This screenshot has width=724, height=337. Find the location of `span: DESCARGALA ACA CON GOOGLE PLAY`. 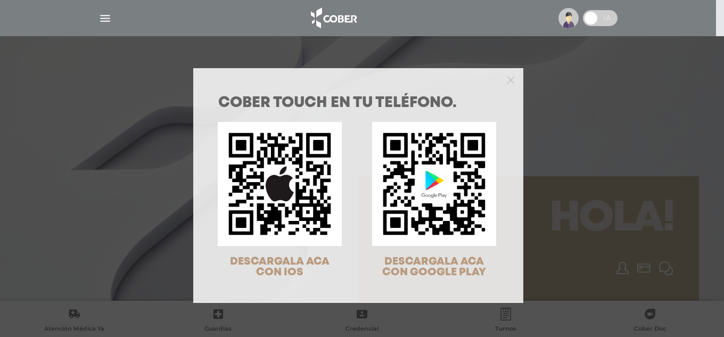

span: DESCARGALA ACA CON GOOGLE PLAY is located at coordinates (434, 267).